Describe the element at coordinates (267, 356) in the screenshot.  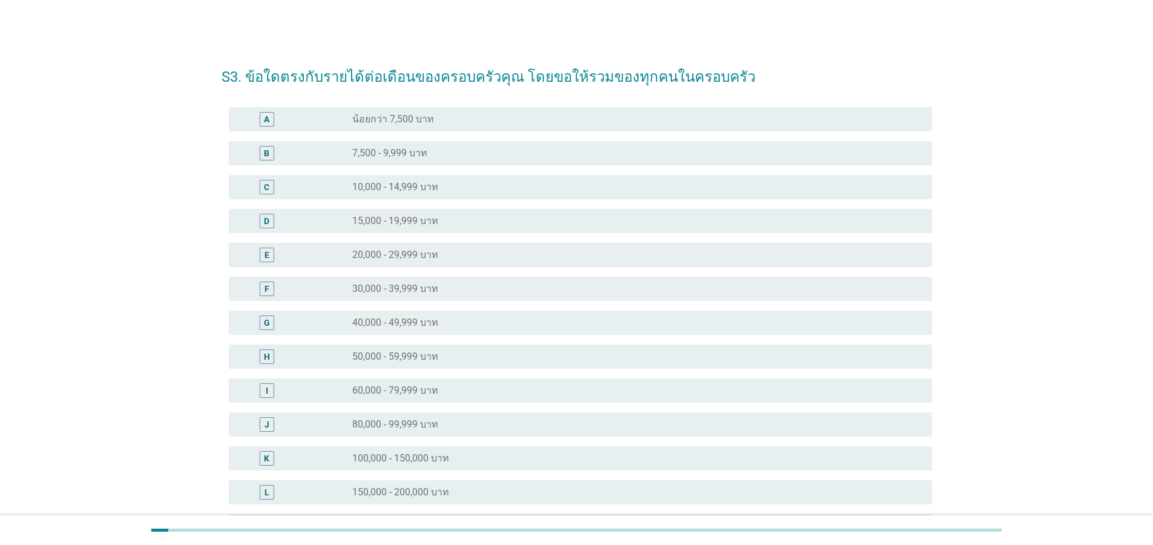
I see `div: H` at that location.